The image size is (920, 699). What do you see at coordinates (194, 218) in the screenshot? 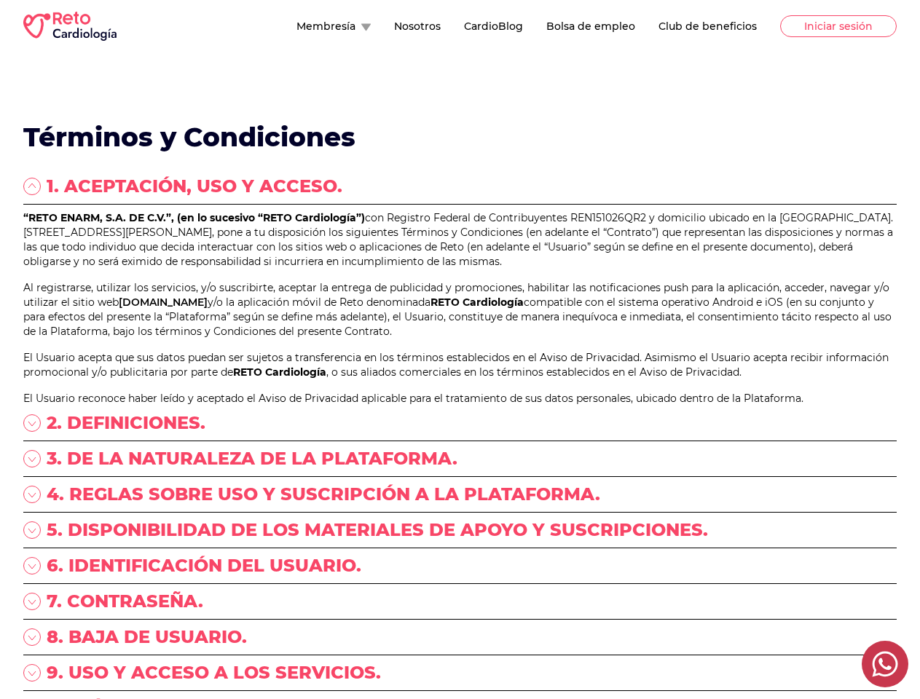
I see `span: “RETO ENARM, S.A. DE C.V.”, (en lo sucesivo “RETO Cardiología”)` at bounding box center [194, 218].